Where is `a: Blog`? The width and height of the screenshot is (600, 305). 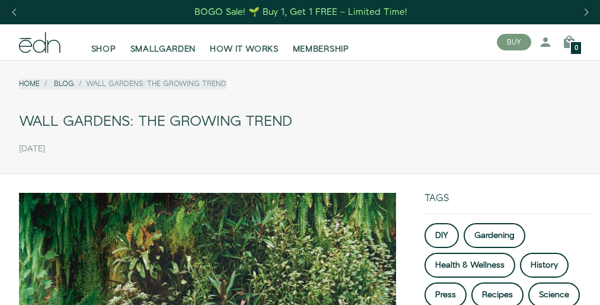 a: Blog is located at coordinates (64, 84).